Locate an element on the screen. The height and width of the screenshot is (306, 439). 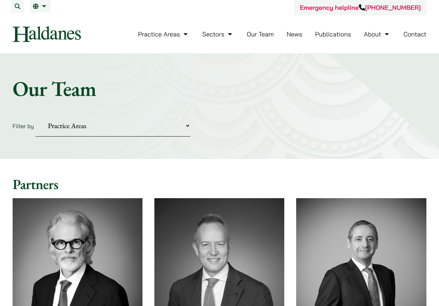
a: Publications is located at coordinates (333, 34).